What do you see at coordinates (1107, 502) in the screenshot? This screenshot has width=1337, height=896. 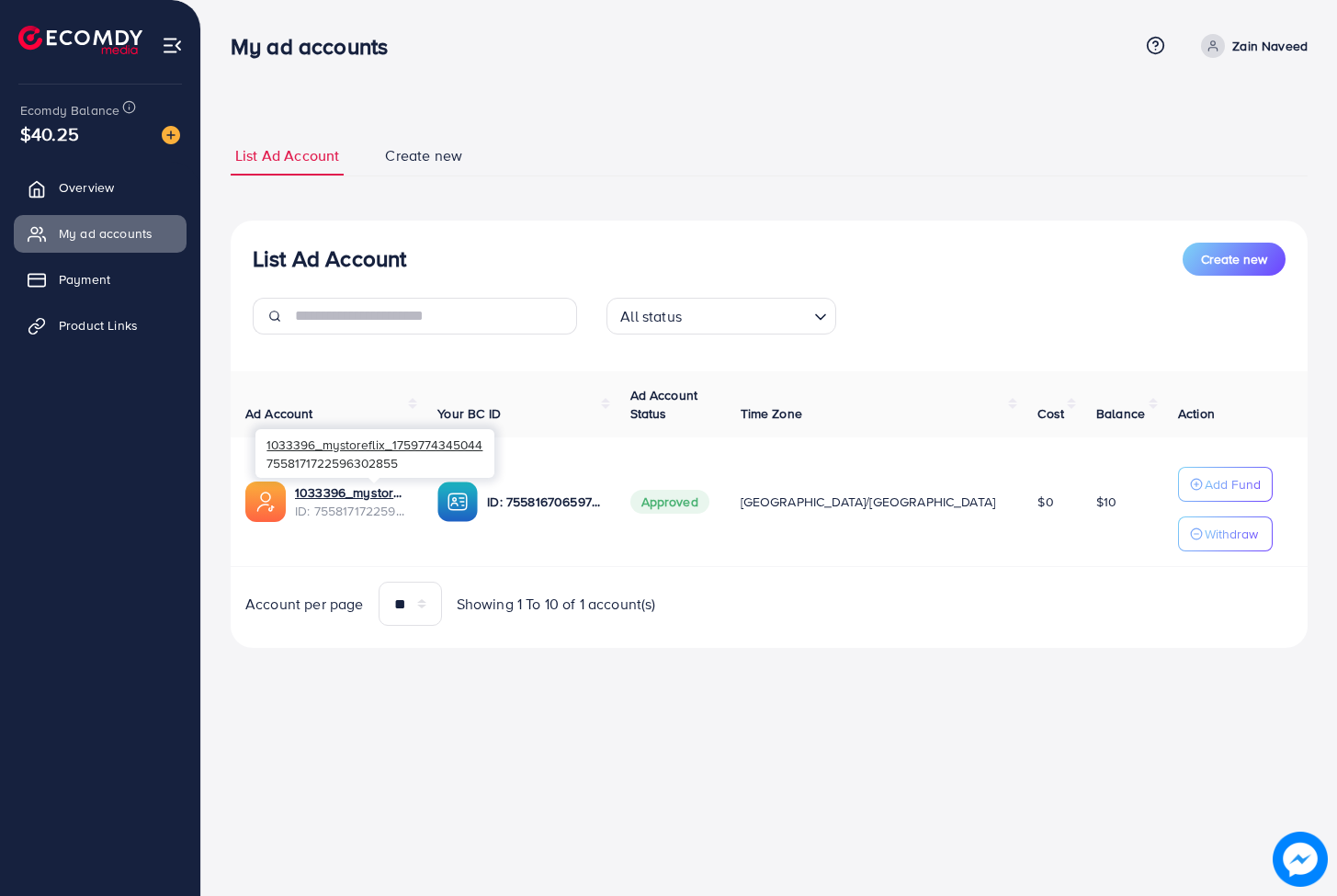 I see `span: $10` at bounding box center [1107, 502].